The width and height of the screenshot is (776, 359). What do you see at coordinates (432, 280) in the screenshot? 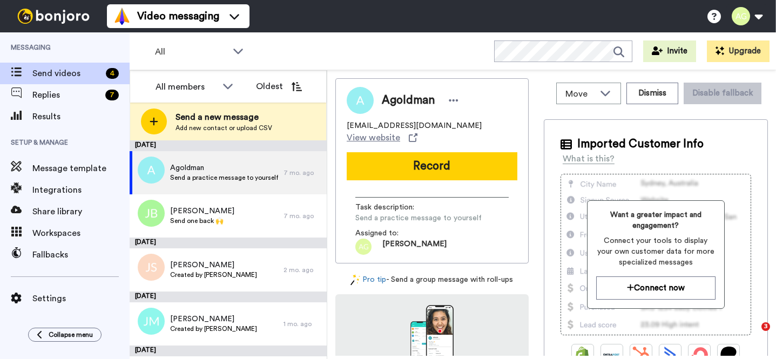
I see `div: - Send a group message with roll-ups` at bounding box center [432, 280].